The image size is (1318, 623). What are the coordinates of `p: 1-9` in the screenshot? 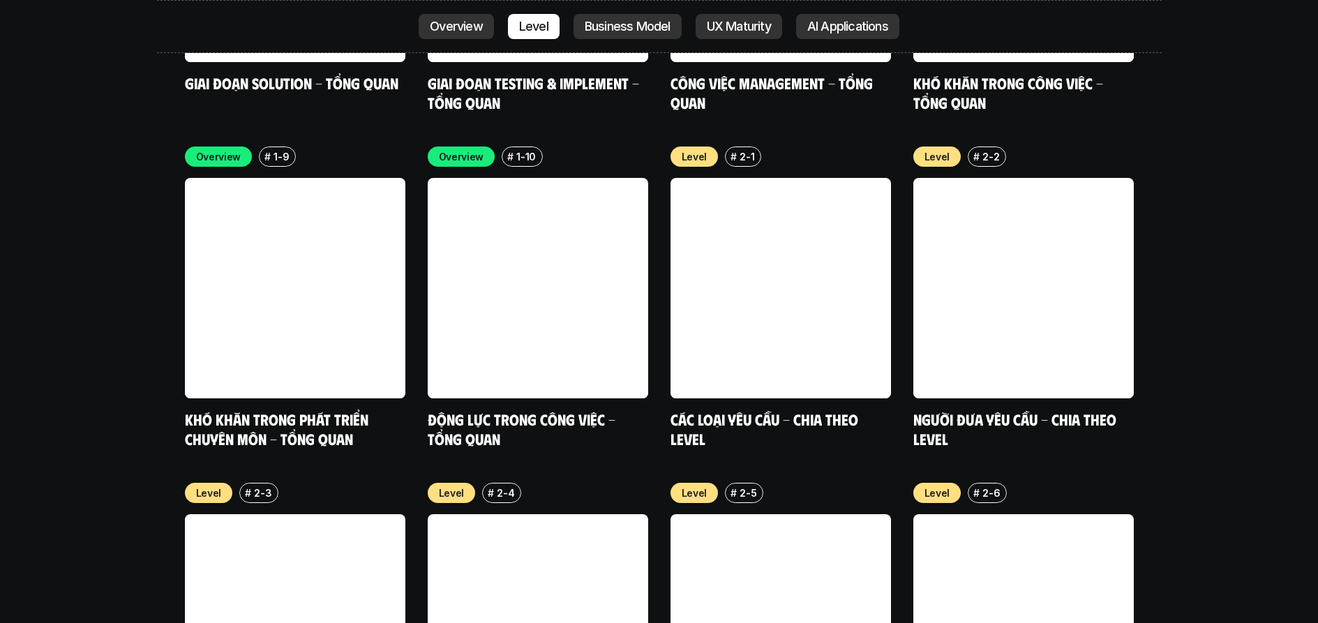 It's located at (281, 156).